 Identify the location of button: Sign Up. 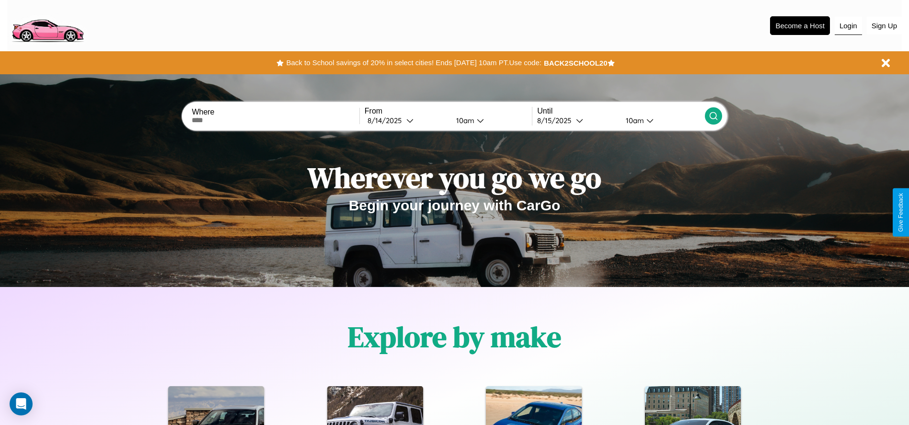
(884, 25).